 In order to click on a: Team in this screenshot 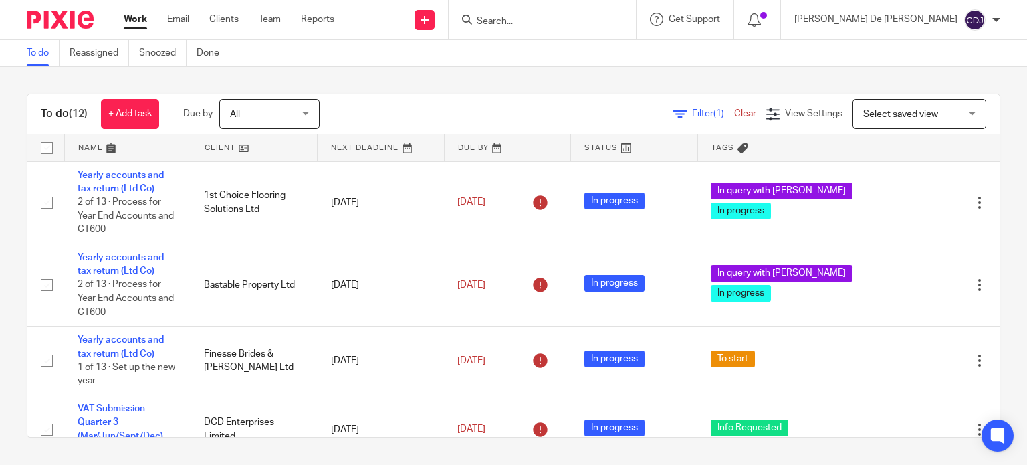, I will do `click(269, 19)`.